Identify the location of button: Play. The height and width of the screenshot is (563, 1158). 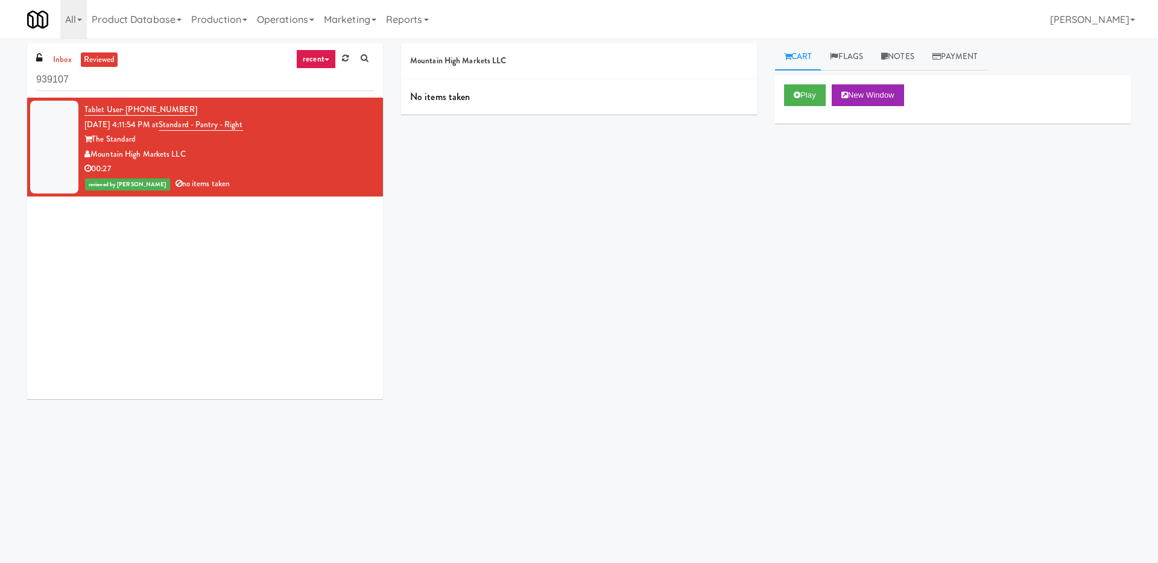
(805, 95).